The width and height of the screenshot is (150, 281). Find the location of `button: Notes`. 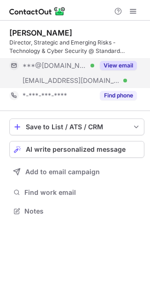

button: Notes is located at coordinates (77, 211).